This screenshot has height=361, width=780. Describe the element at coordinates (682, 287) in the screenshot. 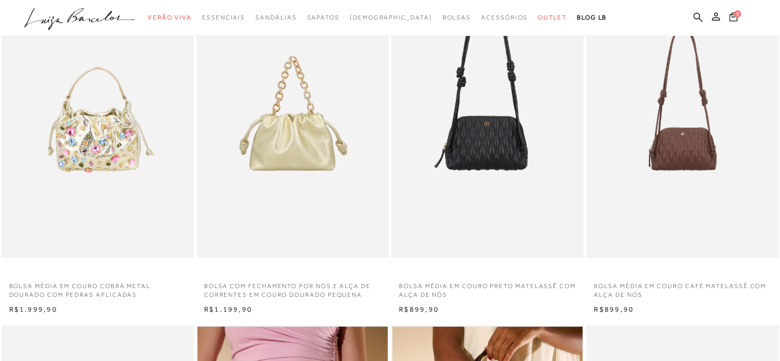

I see `a: BOLSA MÉDIA EM COURO CAFÉ MATELASSÊ COM ALÇA DE NÓS` at that location.